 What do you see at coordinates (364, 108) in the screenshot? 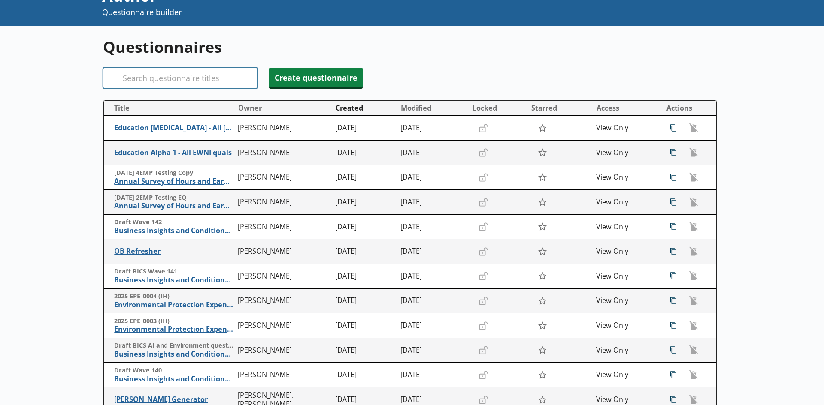
I see `button: Created` at bounding box center [364, 108].